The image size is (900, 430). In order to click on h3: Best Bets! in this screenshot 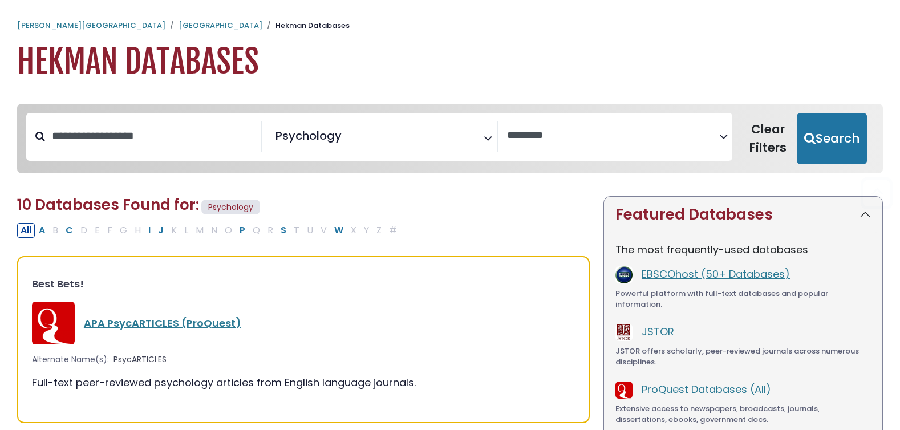, I will do `click(303, 284)`.